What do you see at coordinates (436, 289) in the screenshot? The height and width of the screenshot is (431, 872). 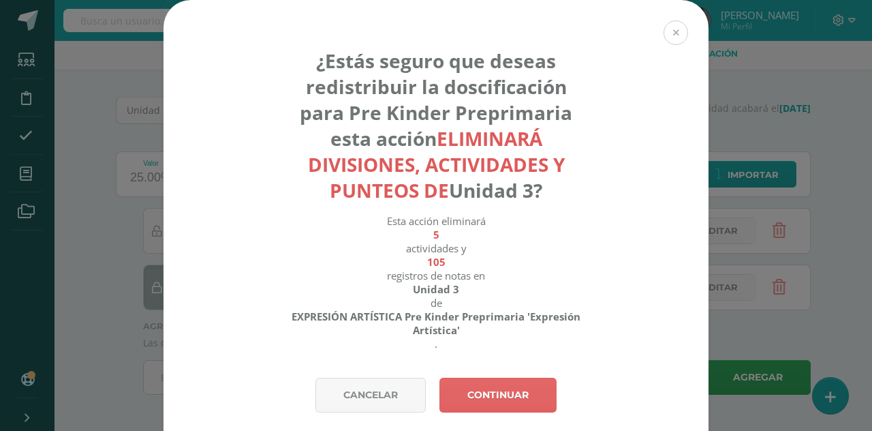 I see `strong: Unidad 3` at bounding box center [436, 289].